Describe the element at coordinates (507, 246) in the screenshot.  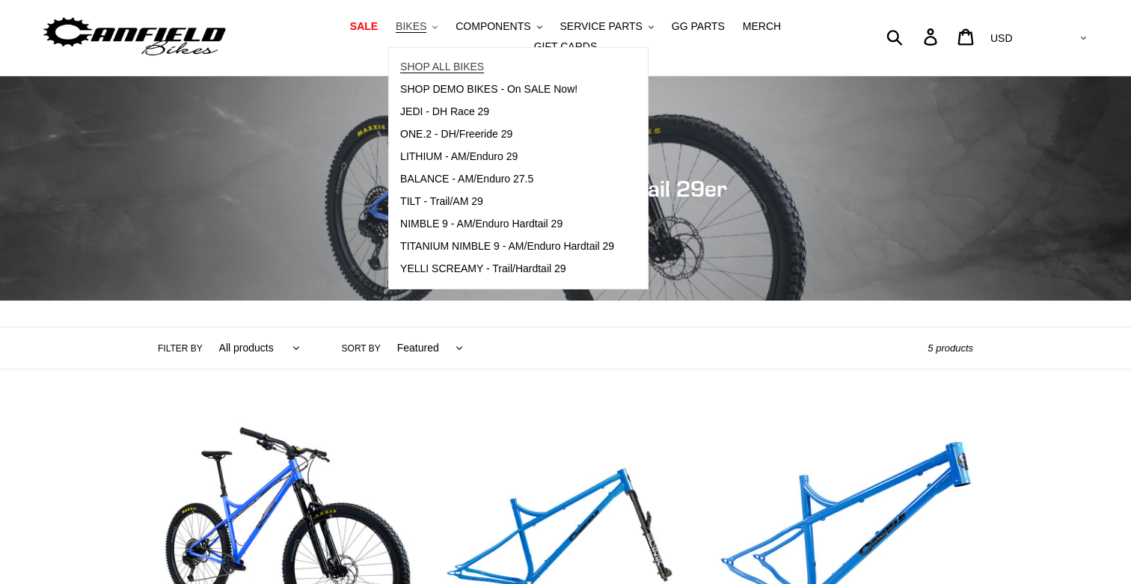
I see `span: TITANIUM NIMBLE 9 - AM/Enduro Hardtail 29` at that location.